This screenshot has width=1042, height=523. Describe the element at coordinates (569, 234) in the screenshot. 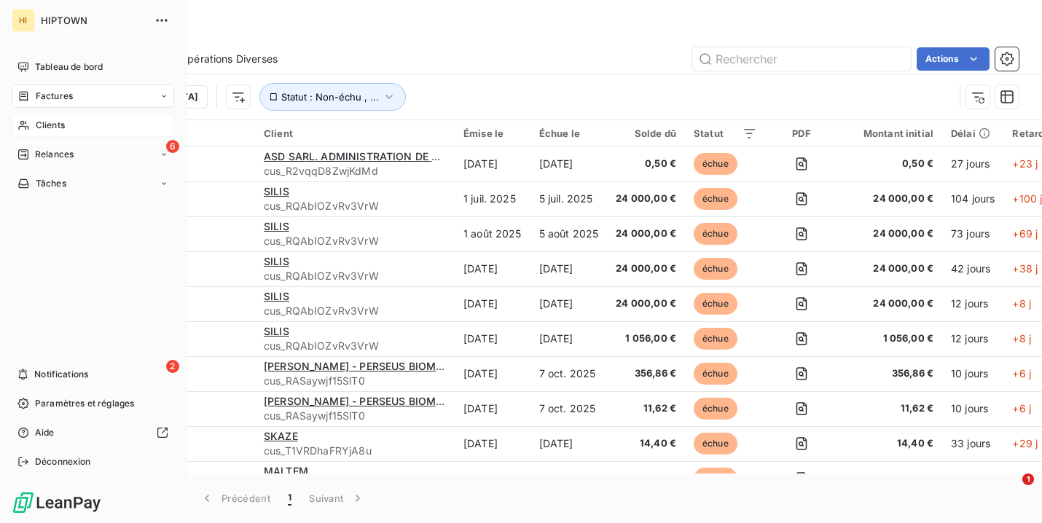

I see `td: 5 août 2025` at that location.